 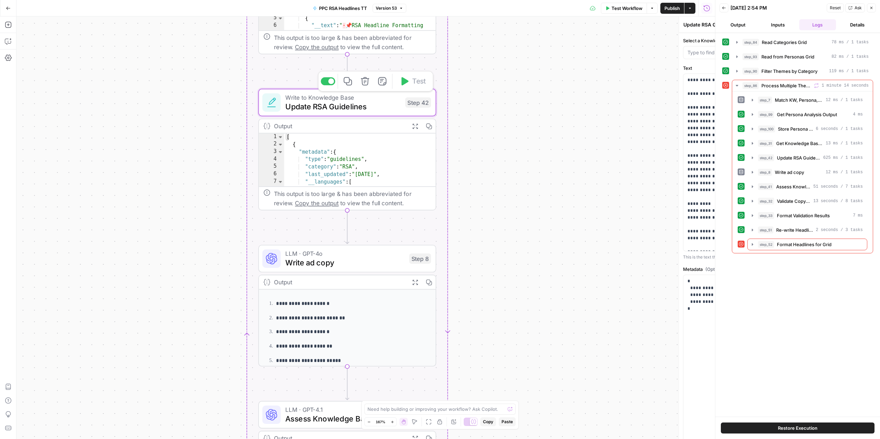 What do you see at coordinates (807, 115) in the screenshot?
I see `button: 4 ms` at bounding box center [807, 115].